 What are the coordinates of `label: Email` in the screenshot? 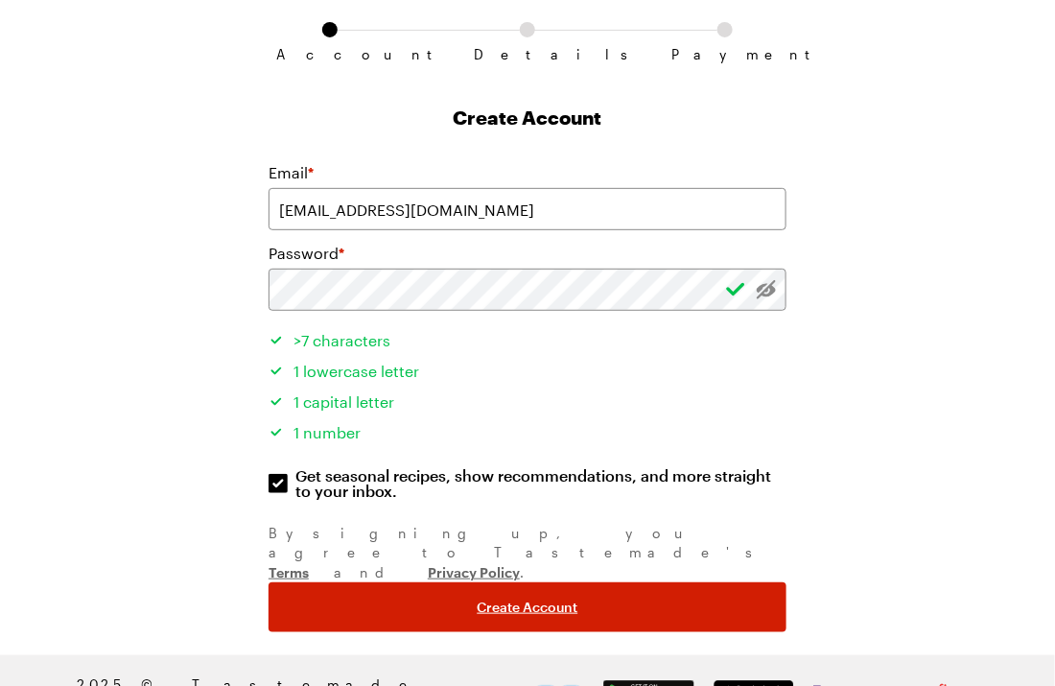 It's located at (291, 173).